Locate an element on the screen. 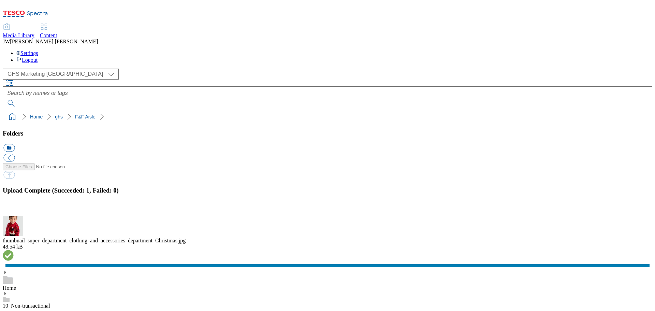 The width and height of the screenshot is (655, 311). a: Media Library is located at coordinates (18, 31).